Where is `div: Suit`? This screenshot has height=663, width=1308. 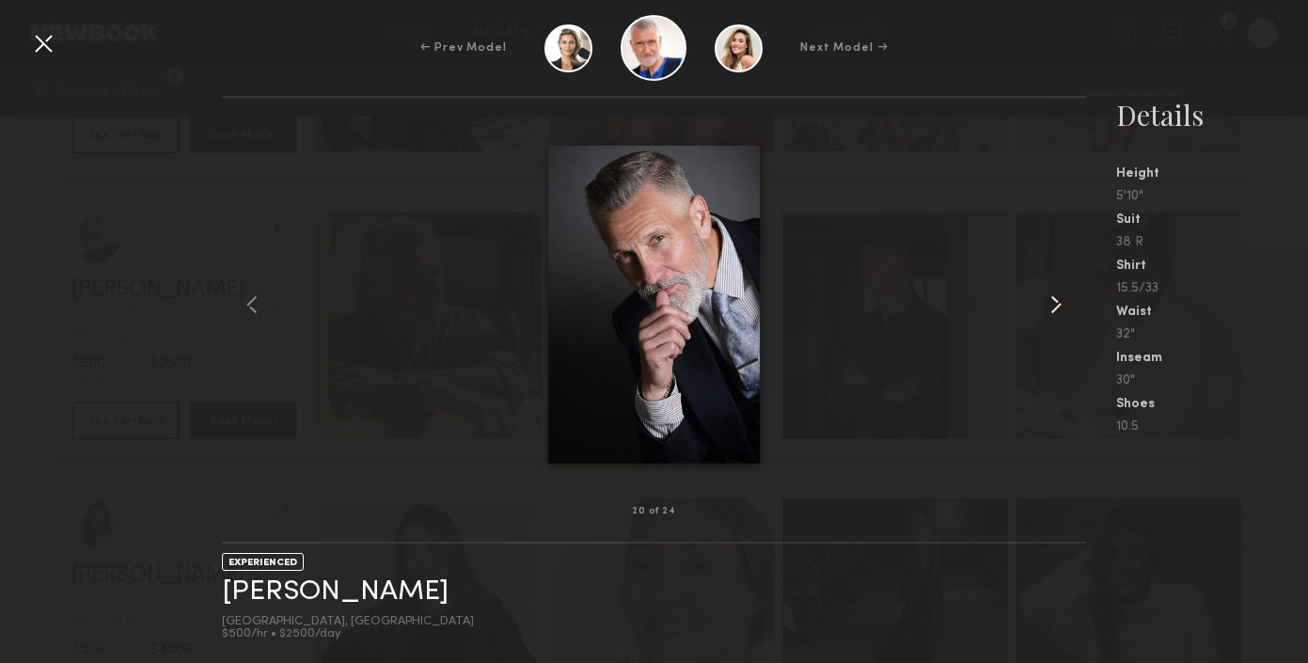
div: Suit is located at coordinates (1212, 220).